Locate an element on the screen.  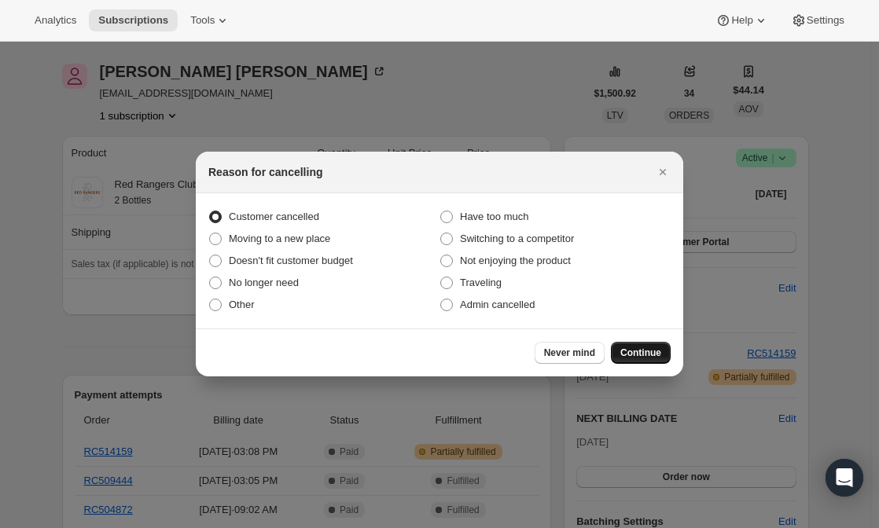
span: Never mind is located at coordinates (569, 353).